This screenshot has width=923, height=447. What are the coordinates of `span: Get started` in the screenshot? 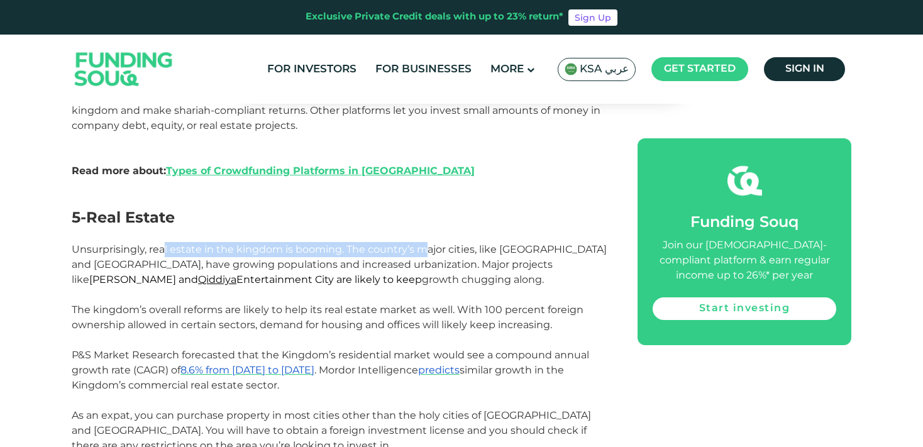 It's located at (700, 69).